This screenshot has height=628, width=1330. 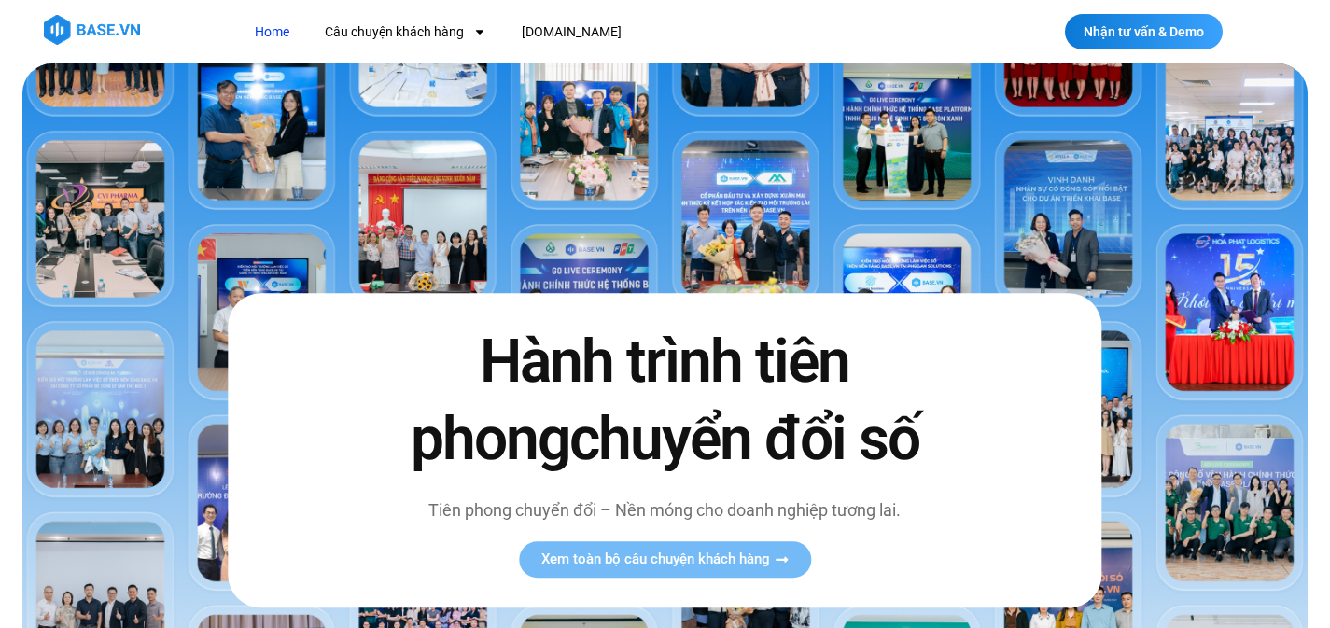 I want to click on a: Câu chuyện khách hàng, so click(x=405, y=32).